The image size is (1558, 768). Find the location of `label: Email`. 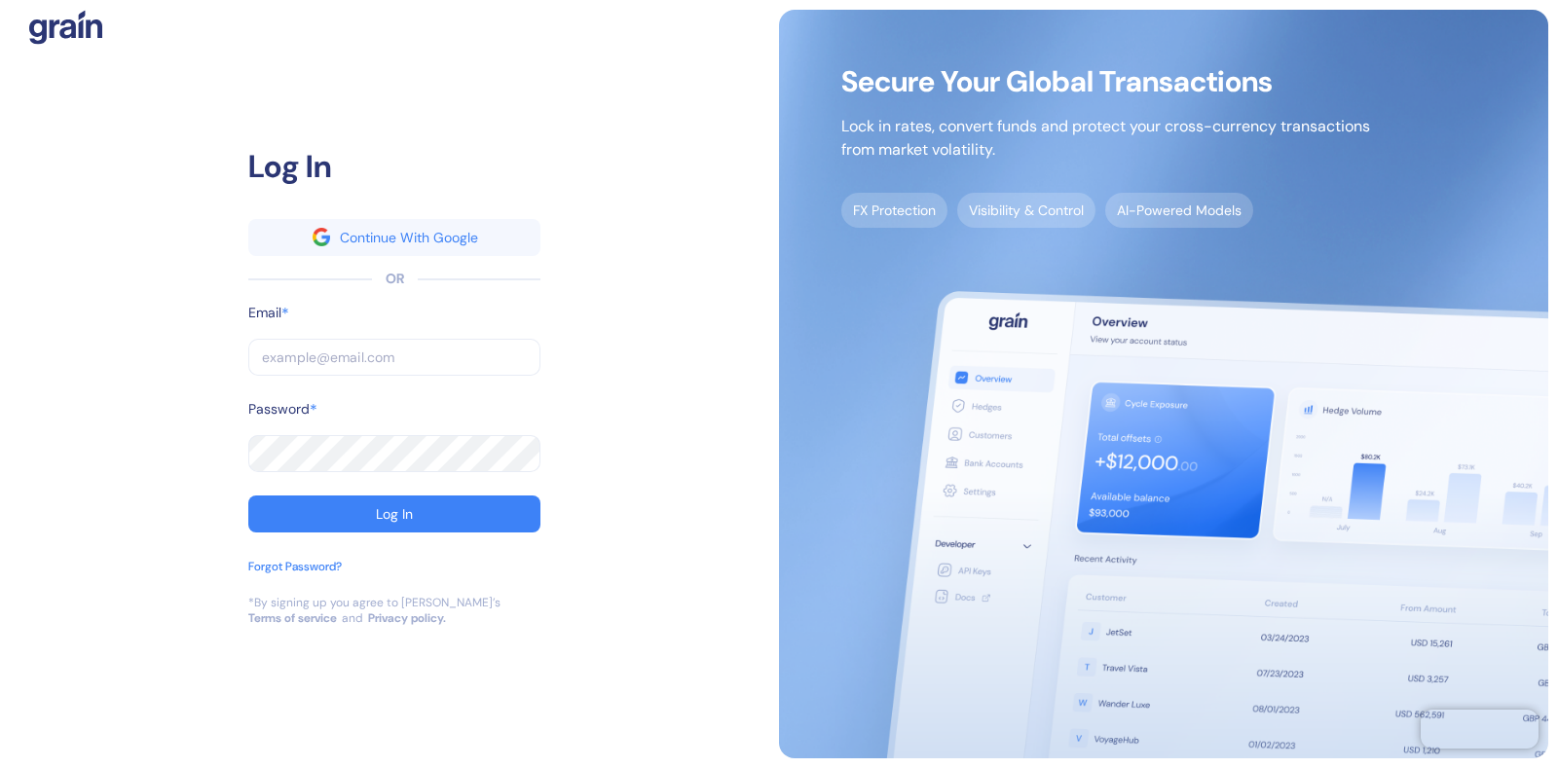

label: Email is located at coordinates (265, 313).